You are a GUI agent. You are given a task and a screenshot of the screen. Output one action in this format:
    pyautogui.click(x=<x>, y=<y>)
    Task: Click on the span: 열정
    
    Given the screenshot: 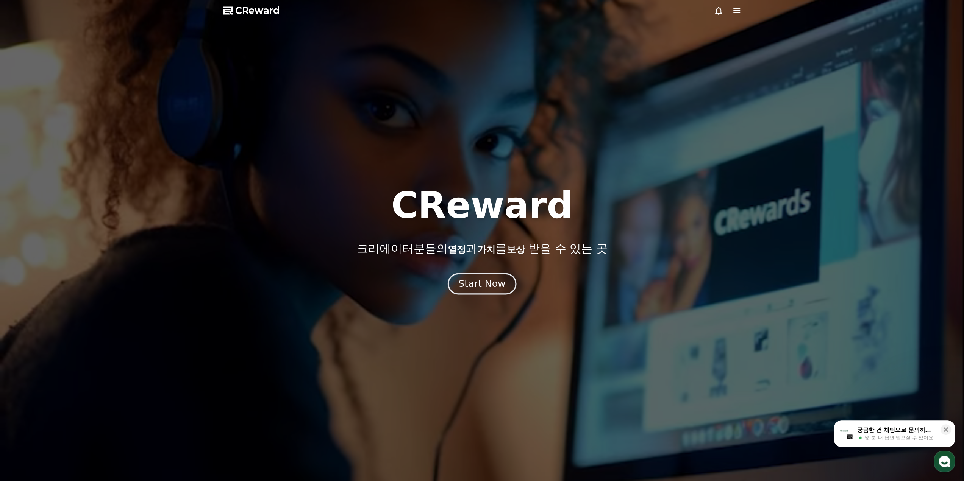 What is the action you would take?
    pyautogui.click(x=456, y=250)
    